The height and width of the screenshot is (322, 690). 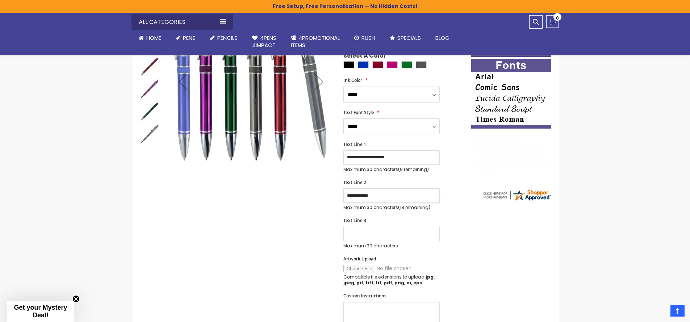 What do you see at coordinates (365, 296) in the screenshot?
I see `span: Custom Instructions` at bounding box center [365, 296].